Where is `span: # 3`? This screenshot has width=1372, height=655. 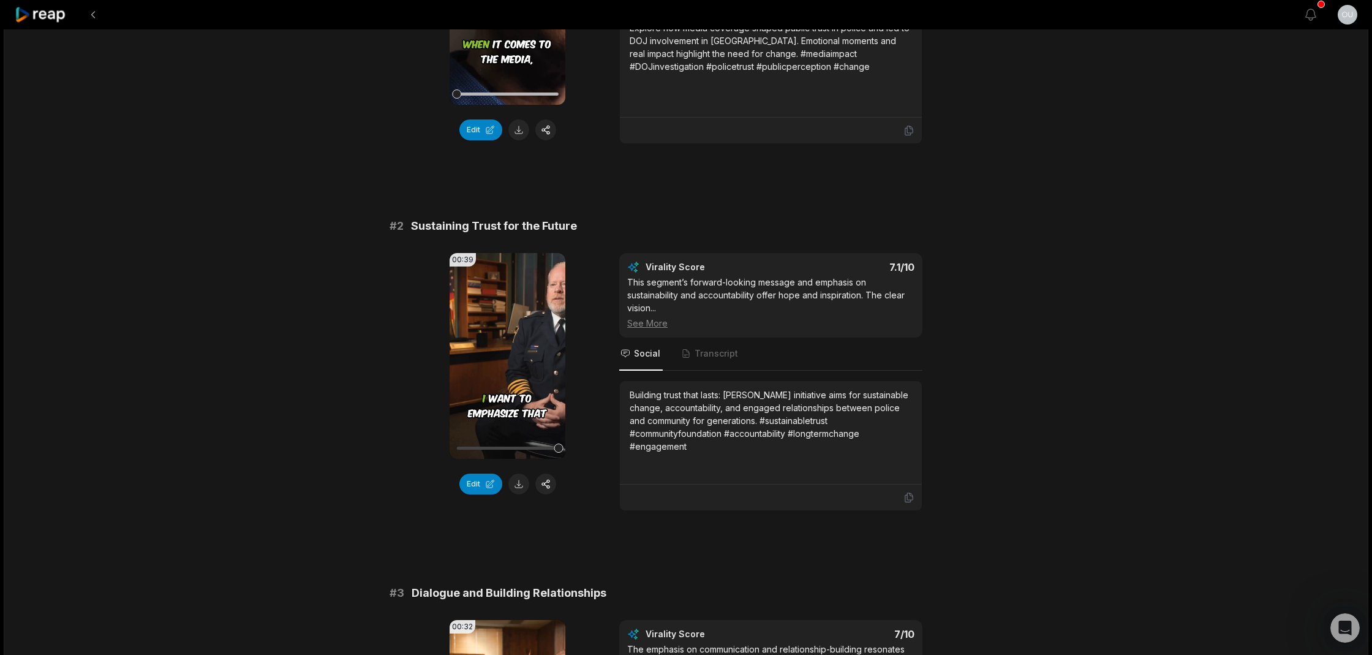
span: # 3 is located at coordinates (397, 593).